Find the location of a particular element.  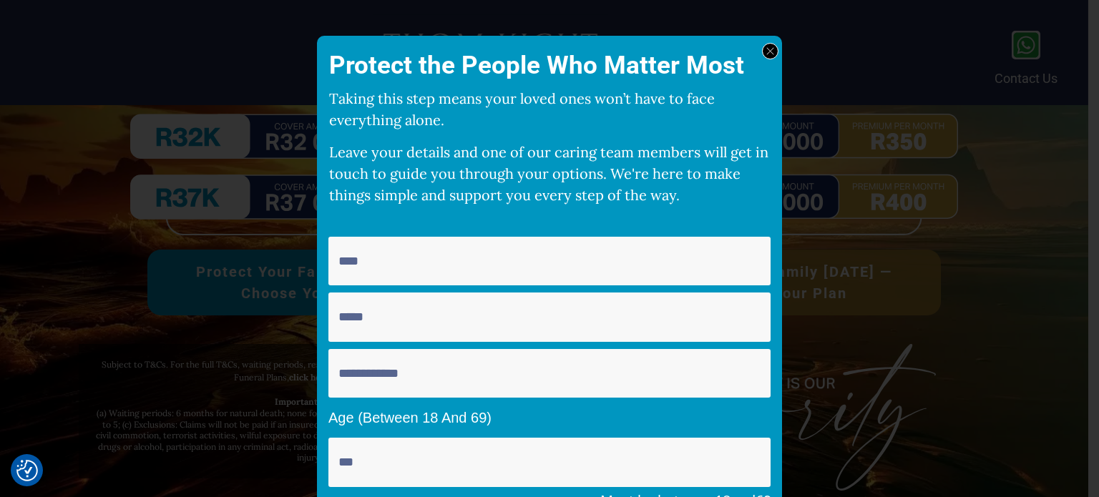

img: Revisit consent button is located at coordinates (27, 471).